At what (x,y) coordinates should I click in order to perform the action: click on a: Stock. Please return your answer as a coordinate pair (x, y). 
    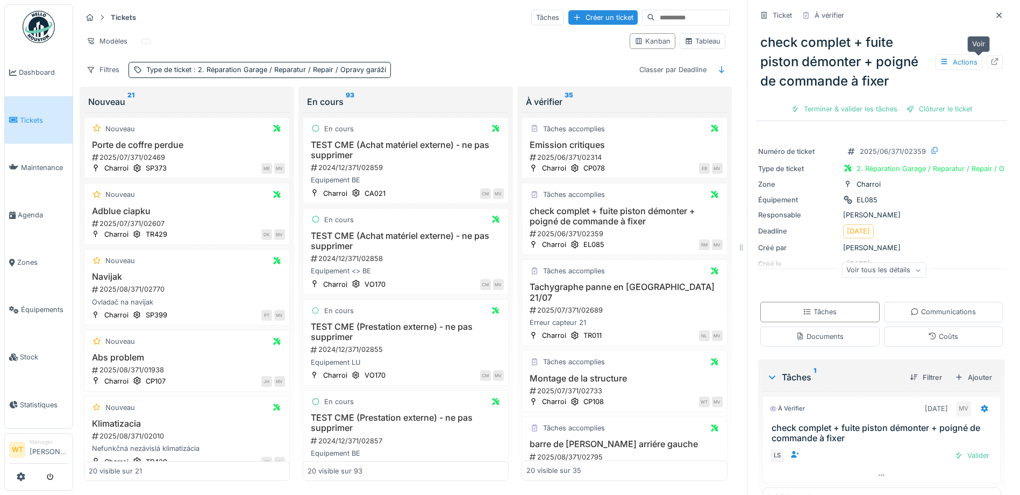
    Looking at the image, I should click on (39, 357).